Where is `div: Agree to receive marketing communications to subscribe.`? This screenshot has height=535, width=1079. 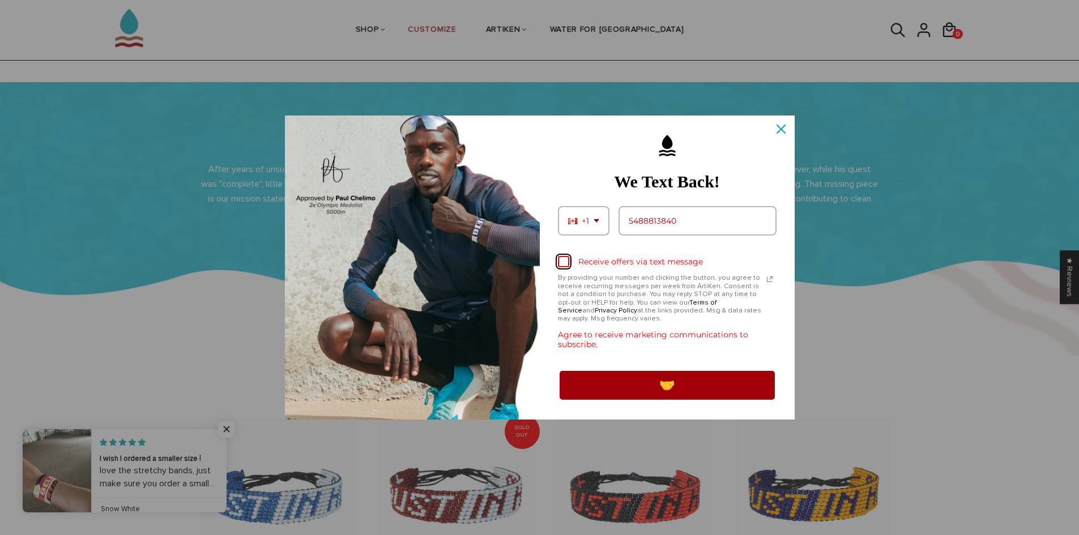
div: Agree to receive marketing communications to subscribe. is located at coordinates (667, 340).